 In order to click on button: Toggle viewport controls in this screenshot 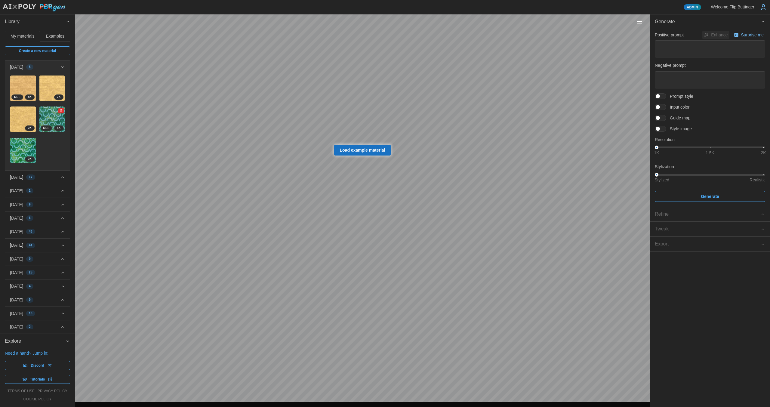, I will do `click(639, 23)`.